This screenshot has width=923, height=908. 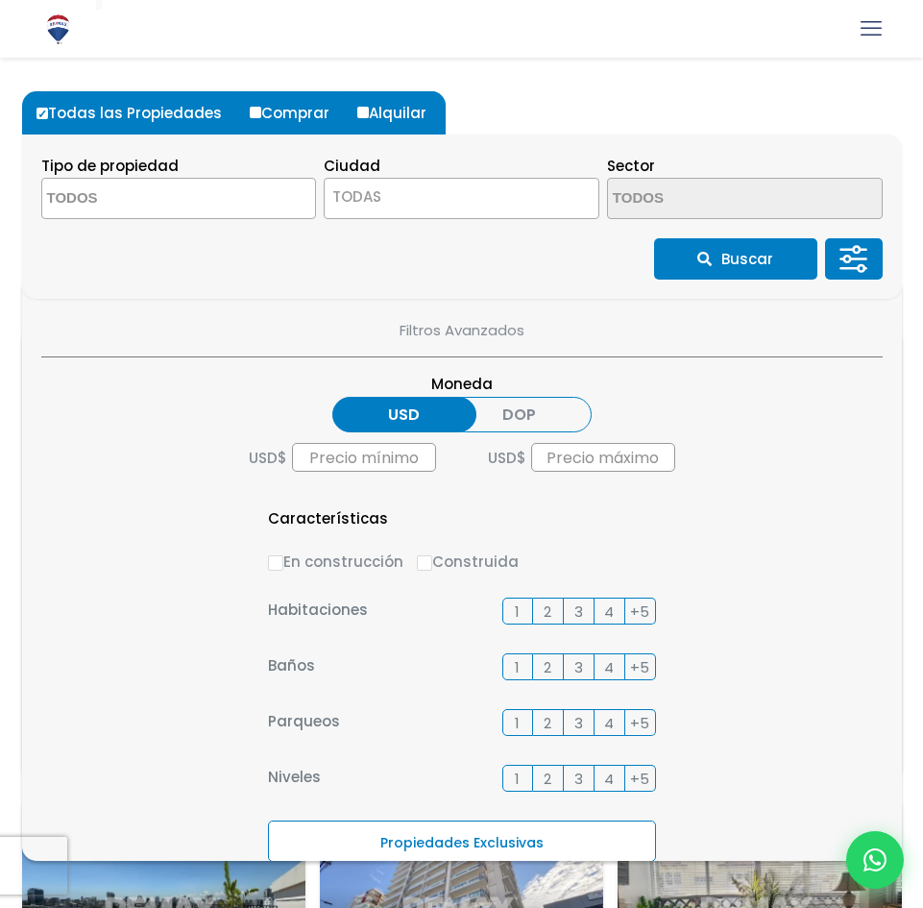 What do you see at coordinates (297, 112) in the screenshot?
I see `label: Comprar` at bounding box center [297, 112].